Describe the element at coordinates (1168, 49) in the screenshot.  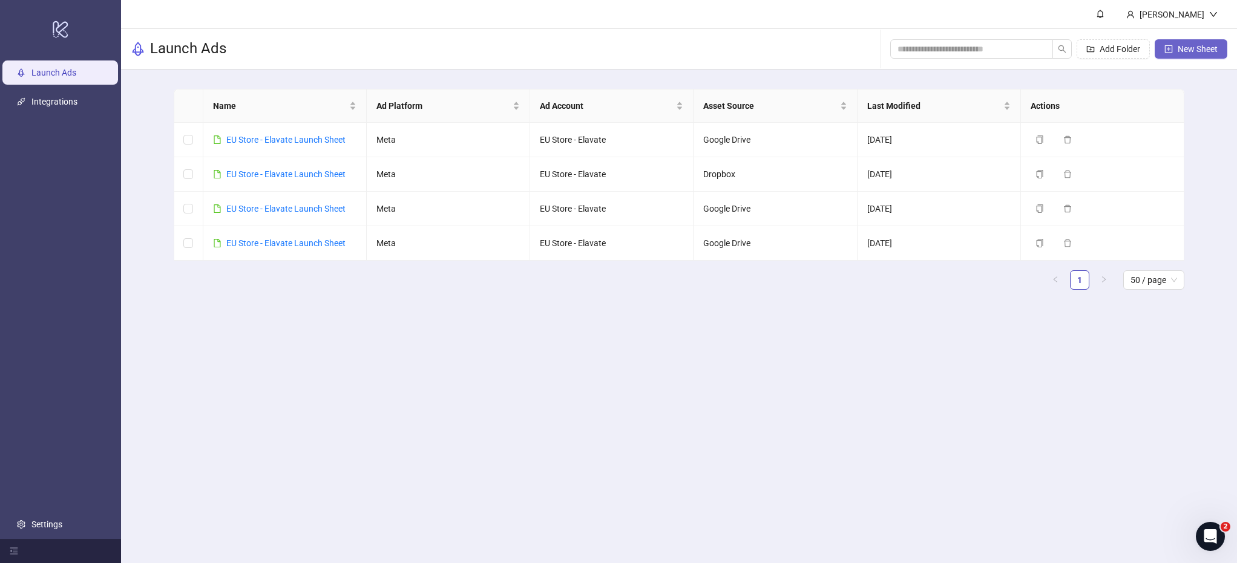
I see `span: plus-square` at that location.